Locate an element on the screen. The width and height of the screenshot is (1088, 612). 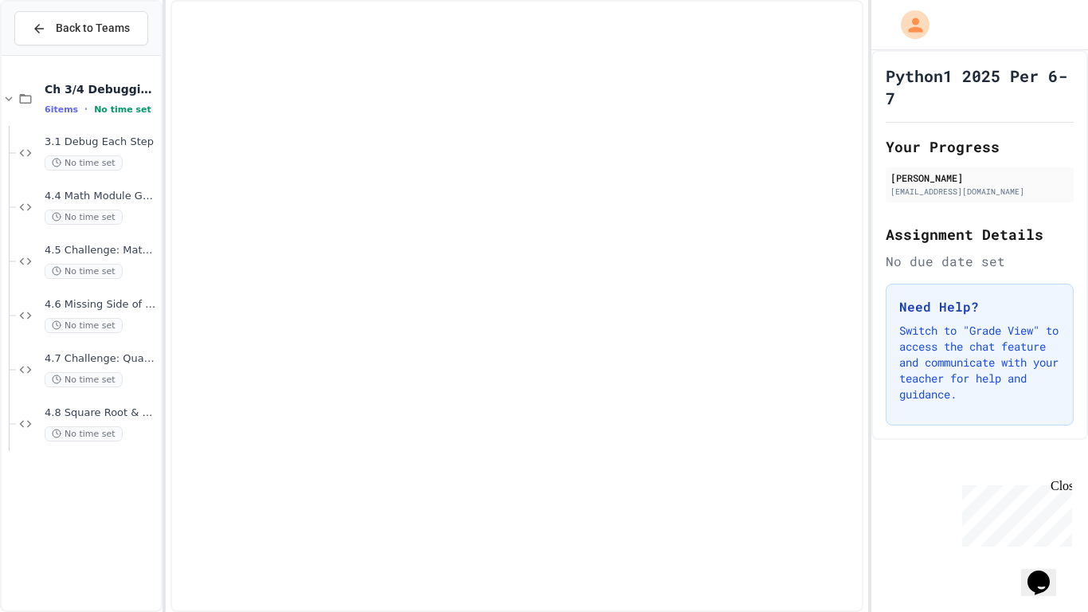
span: Ch 3/4 Debugging/Modules is located at coordinates (101, 89).